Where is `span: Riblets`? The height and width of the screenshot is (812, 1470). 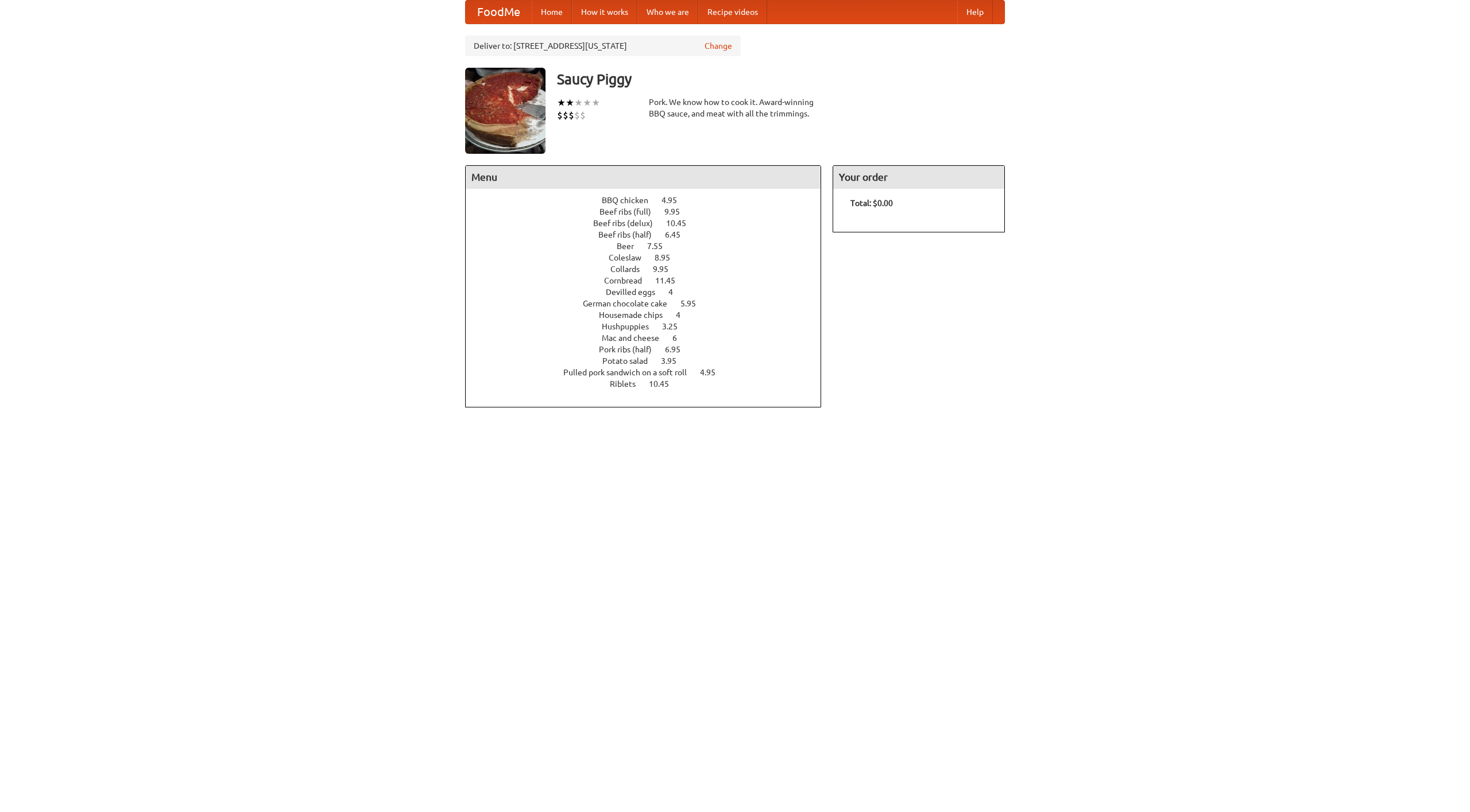 span: Riblets is located at coordinates (628, 384).